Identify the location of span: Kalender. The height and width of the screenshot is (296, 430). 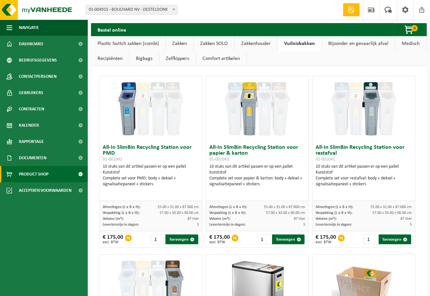
(29, 125).